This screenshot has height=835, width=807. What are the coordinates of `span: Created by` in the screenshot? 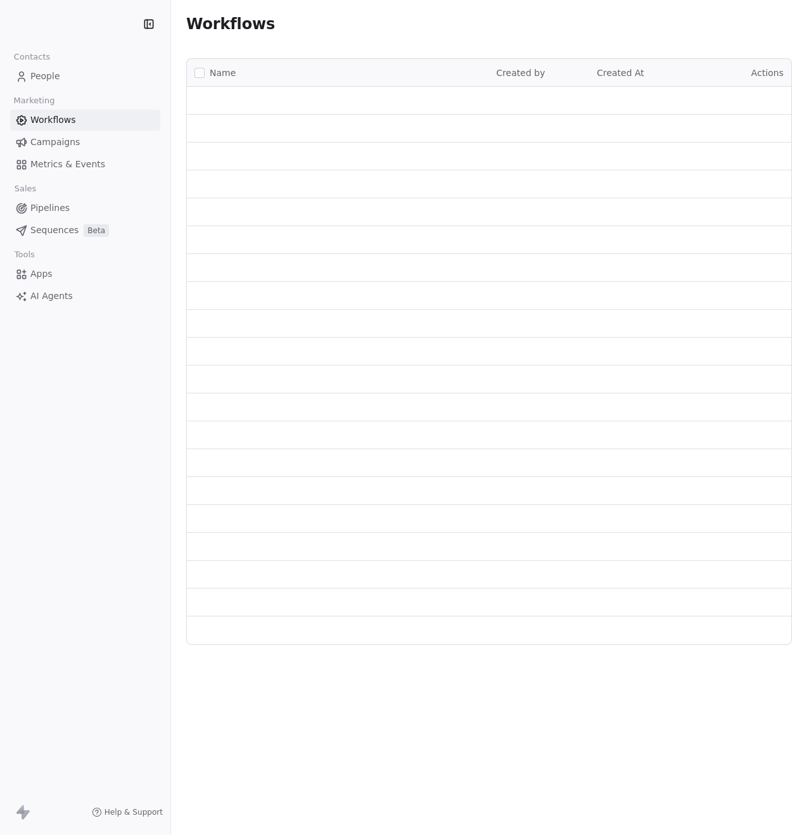 It's located at (520, 73).